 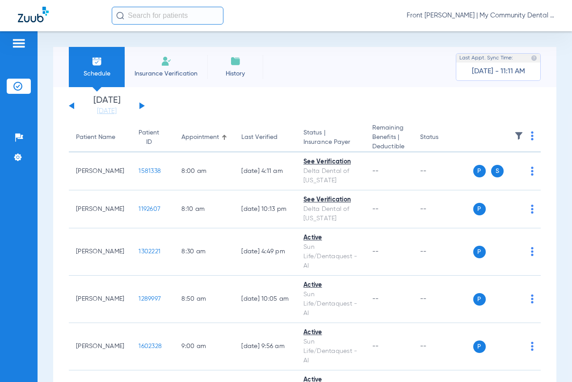 What do you see at coordinates (235, 74) in the screenshot?
I see `span: History` at bounding box center [235, 74].